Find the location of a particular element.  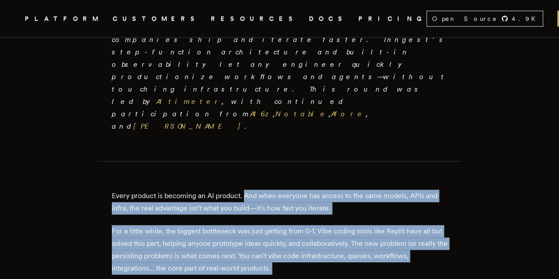

a: Altimeter is located at coordinates (189, 101).